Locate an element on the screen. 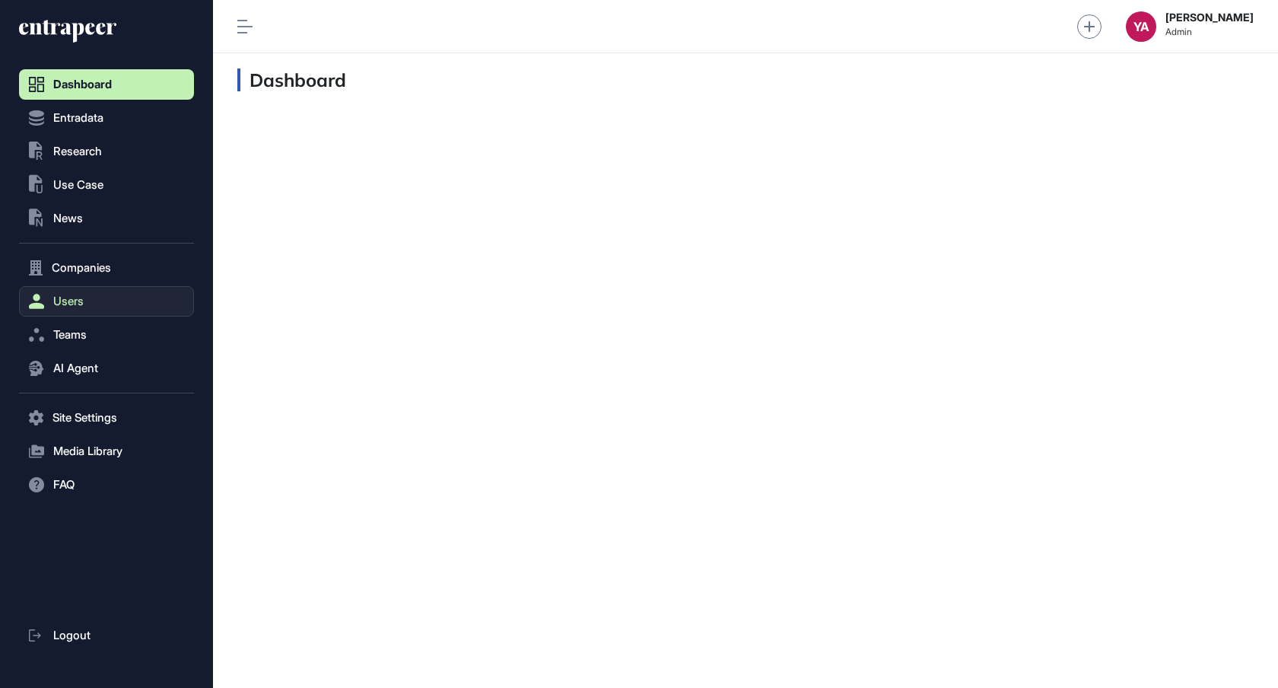 The width and height of the screenshot is (1278, 688). span: Research is located at coordinates (78, 151).